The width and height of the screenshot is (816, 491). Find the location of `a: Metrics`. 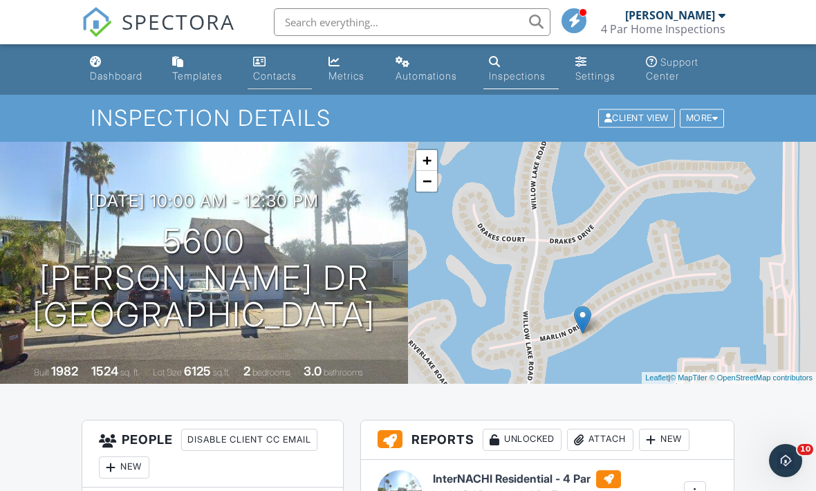

a: Metrics is located at coordinates (350, 69).